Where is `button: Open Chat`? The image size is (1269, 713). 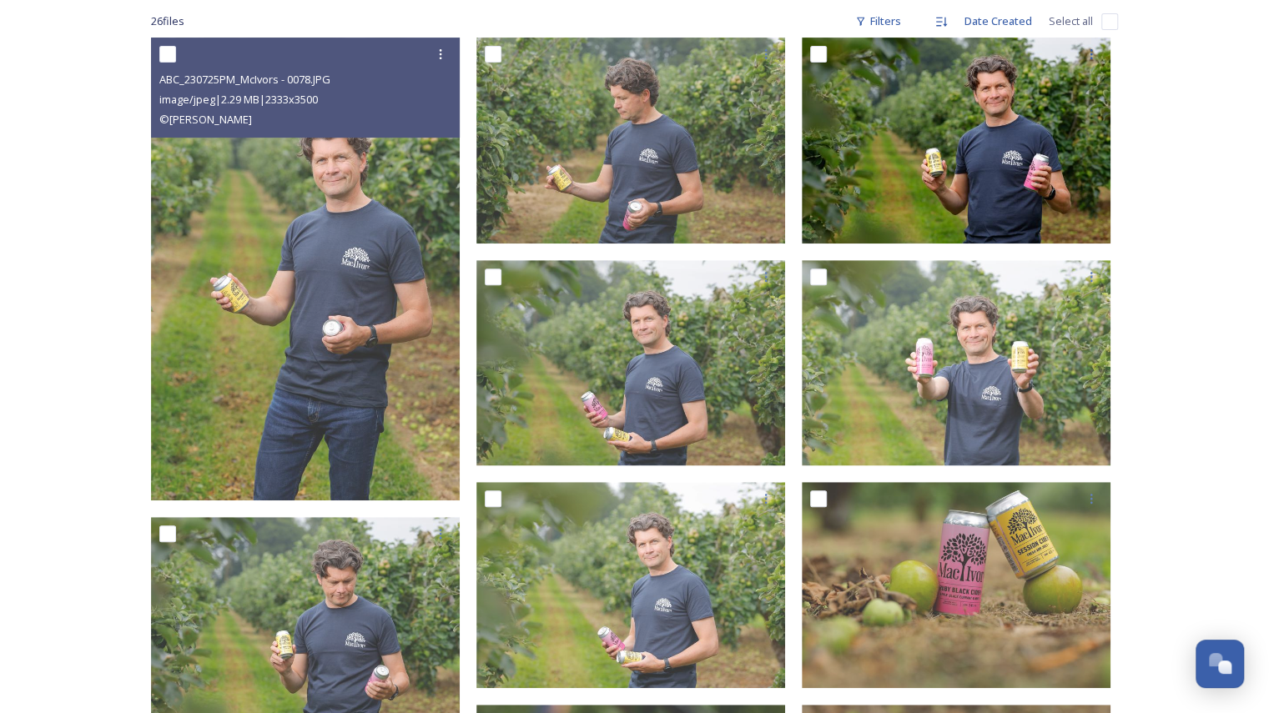 button: Open Chat is located at coordinates (1220, 664).